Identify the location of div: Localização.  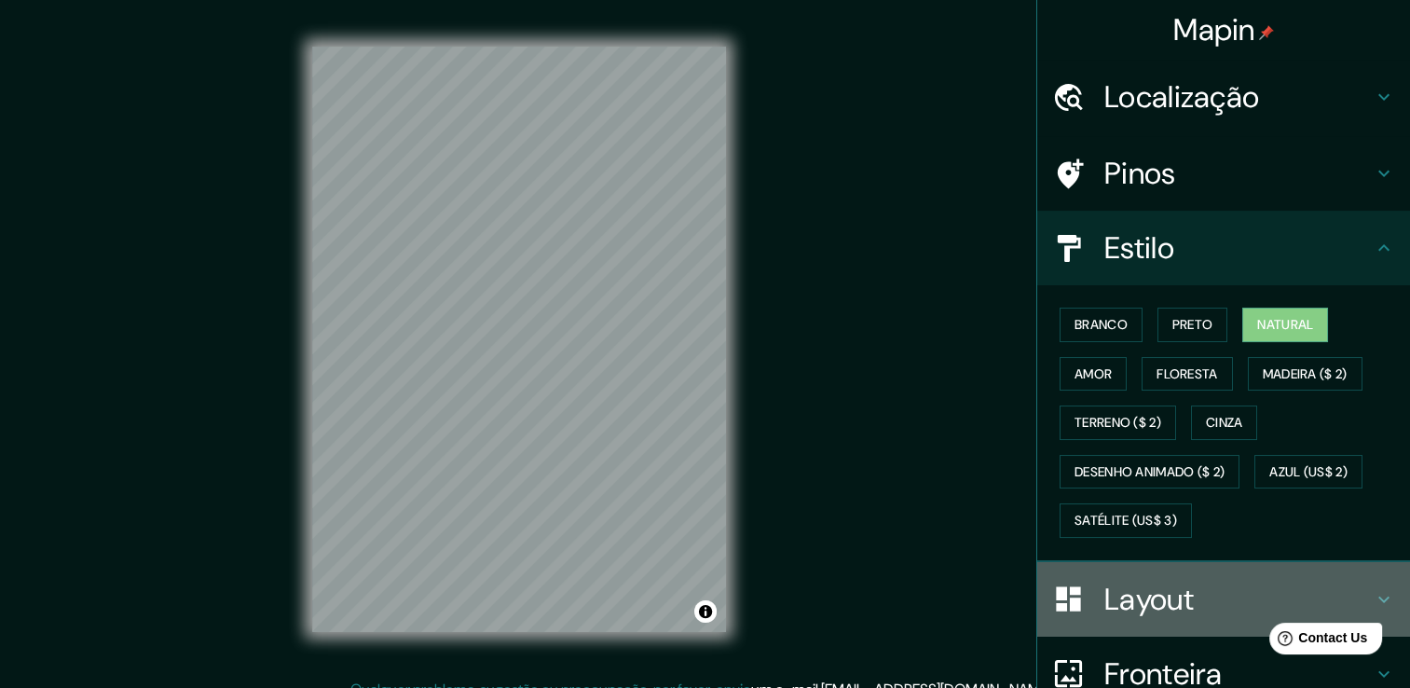
(1224, 97).